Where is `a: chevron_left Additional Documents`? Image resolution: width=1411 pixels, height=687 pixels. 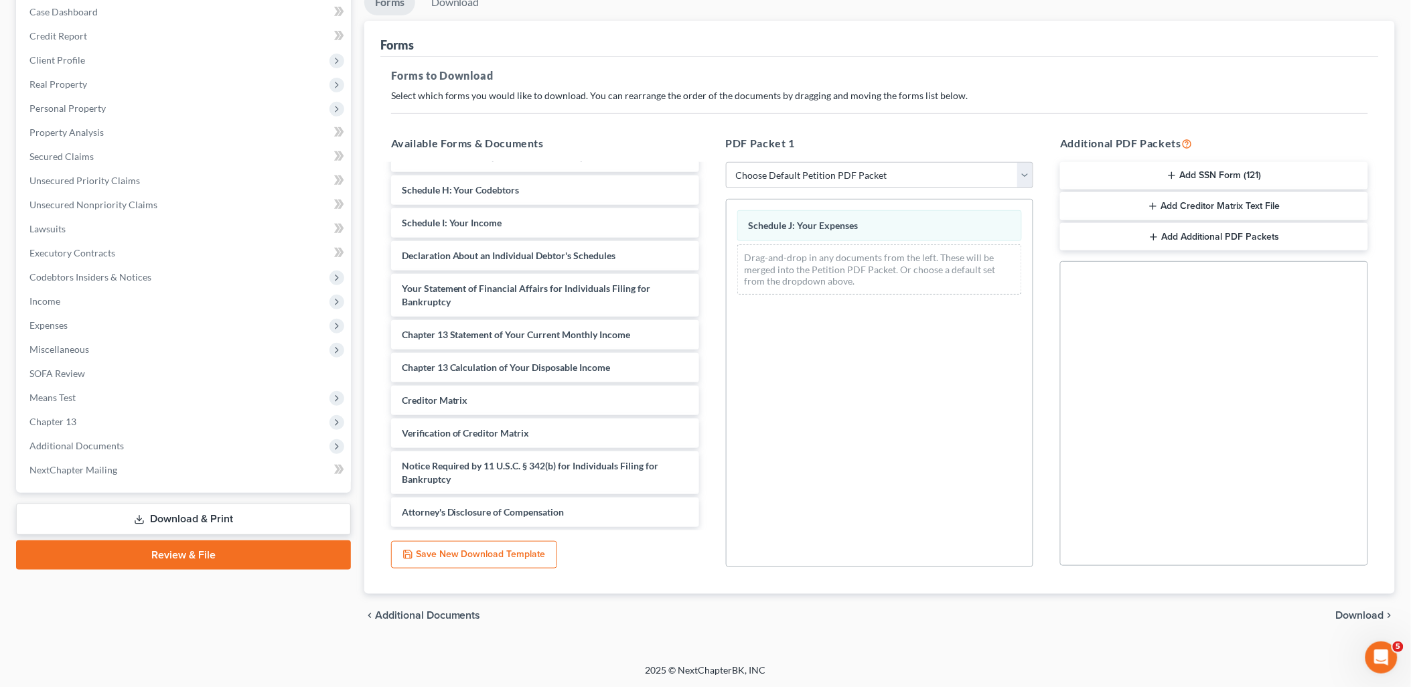 a: chevron_left Additional Documents is located at coordinates (422, 615).